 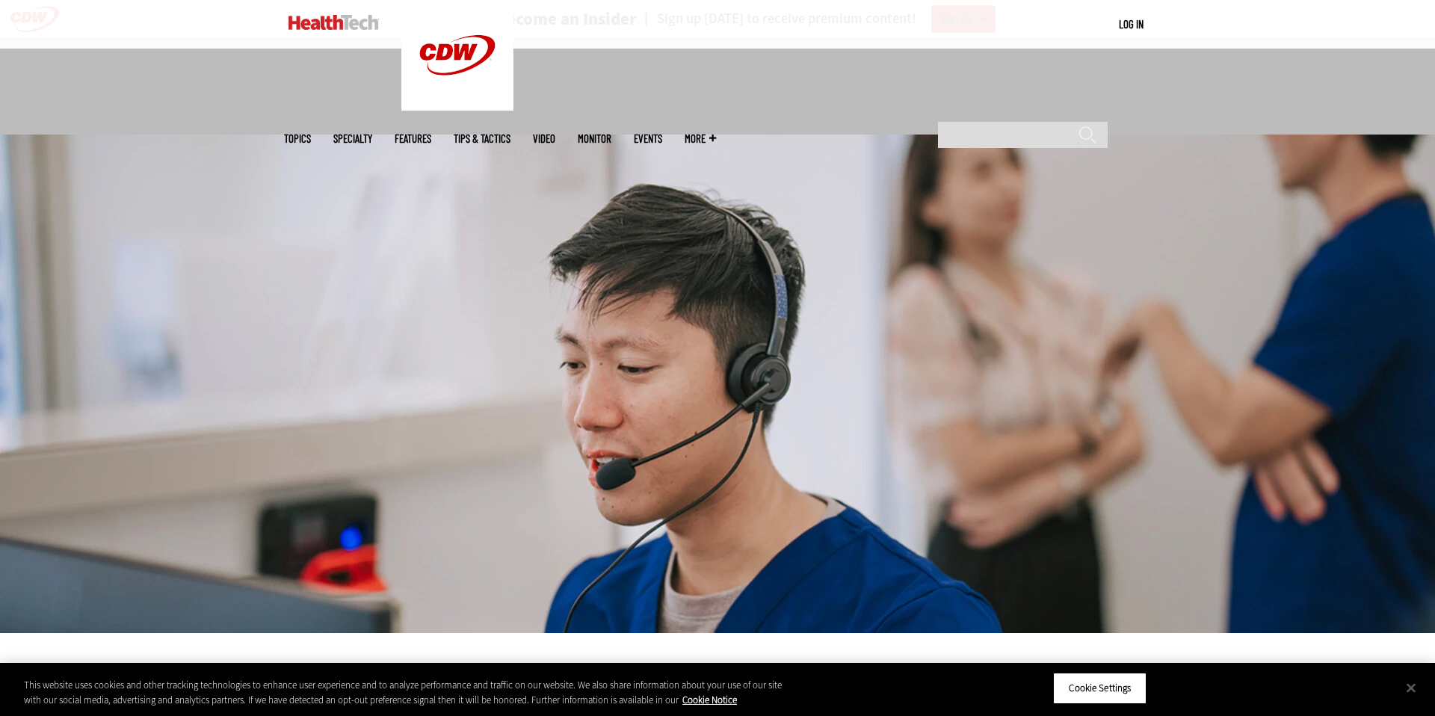 I want to click on a: Video, so click(x=544, y=138).